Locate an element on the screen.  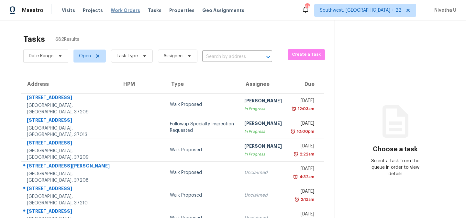
button: Open is located at coordinates (268, 57).